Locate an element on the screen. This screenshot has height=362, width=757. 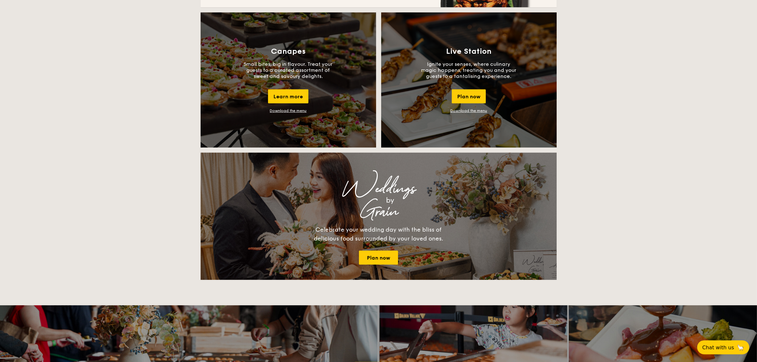
div: Grain is located at coordinates (379, 212).